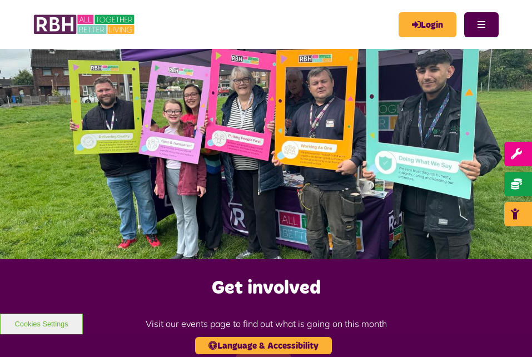 This screenshot has width=532, height=357. What do you see at coordinates (482, 24) in the screenshot?
I see `button: Navigation` at bounding box center [482, 24].